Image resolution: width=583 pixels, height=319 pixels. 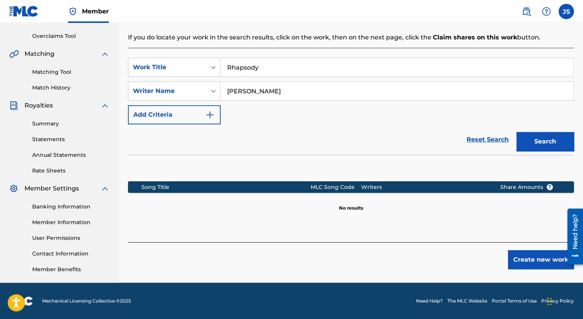 What do you see at coordinates (475, 37) in the screenshot?
I see `strong: Claim shares on this work` at bounding box center [475, 37].